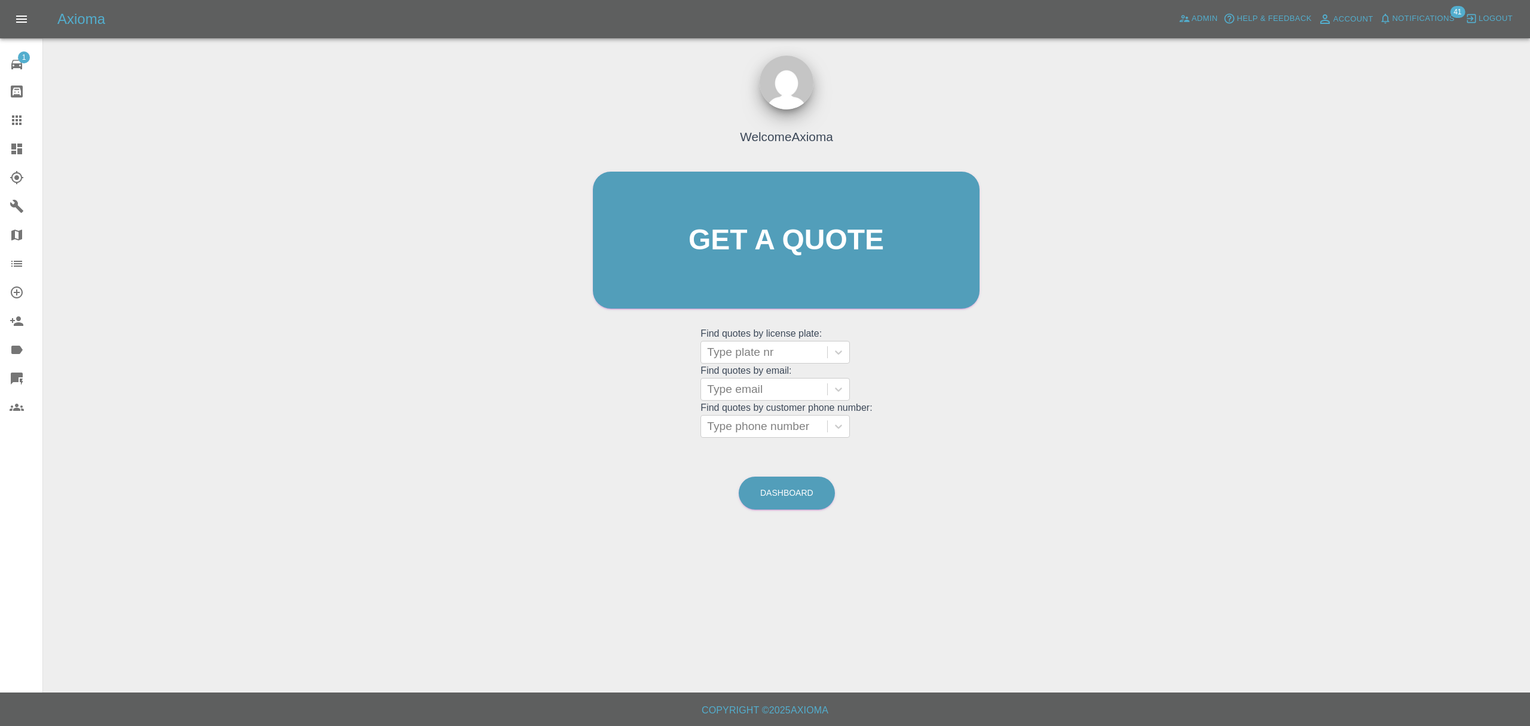 This screenshot has width=1530, height=726. Describe the element at coordinates (786, 383) in the screenshot. I see `grid: Find quotes by email:` at that location.